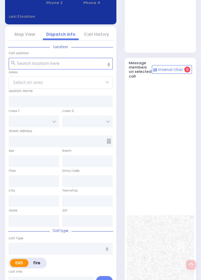 This screenshot has width=201, height=280. What do you see at coordinates (64, 210) in the screenshot?
I see `label: ZIP` at bounding box center [64, 210].